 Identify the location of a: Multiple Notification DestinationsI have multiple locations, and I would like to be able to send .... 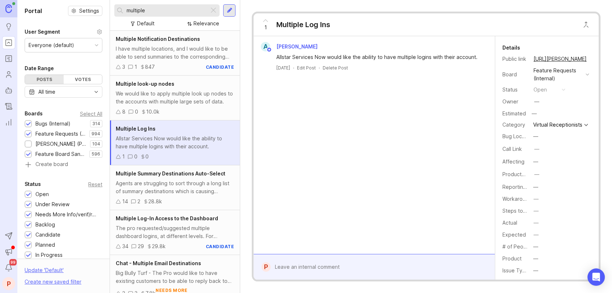
(175, 53).